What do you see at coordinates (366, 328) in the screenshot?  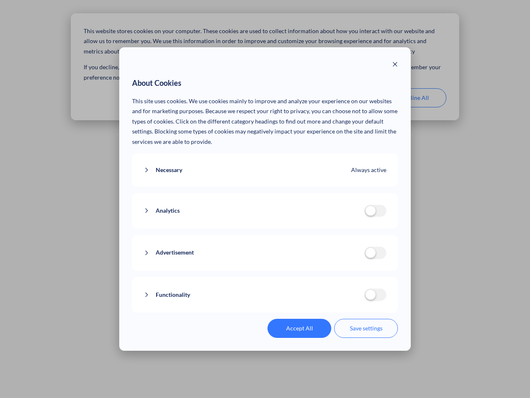 I see `button: Save settings` at bounding box center [366, 328].